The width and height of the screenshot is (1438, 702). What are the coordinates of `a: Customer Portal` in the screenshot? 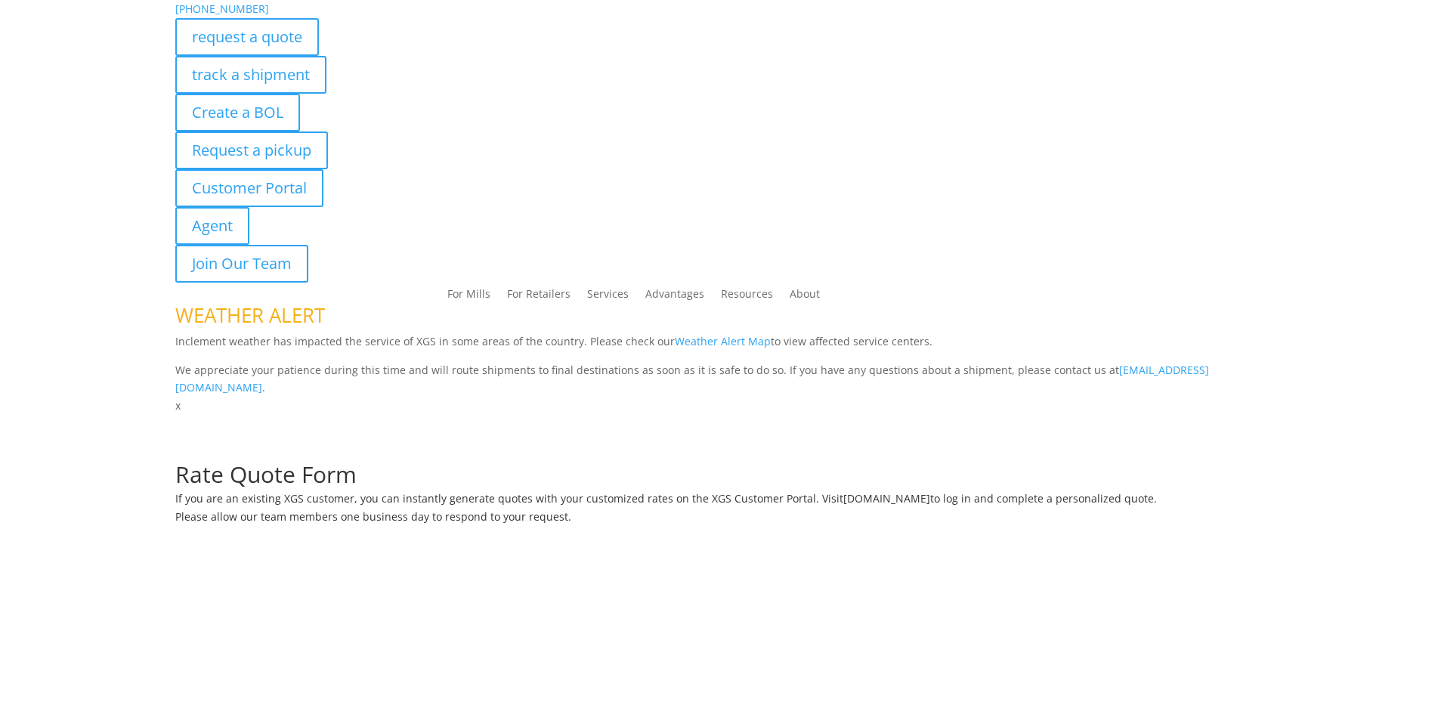 It's located at (249, 188).